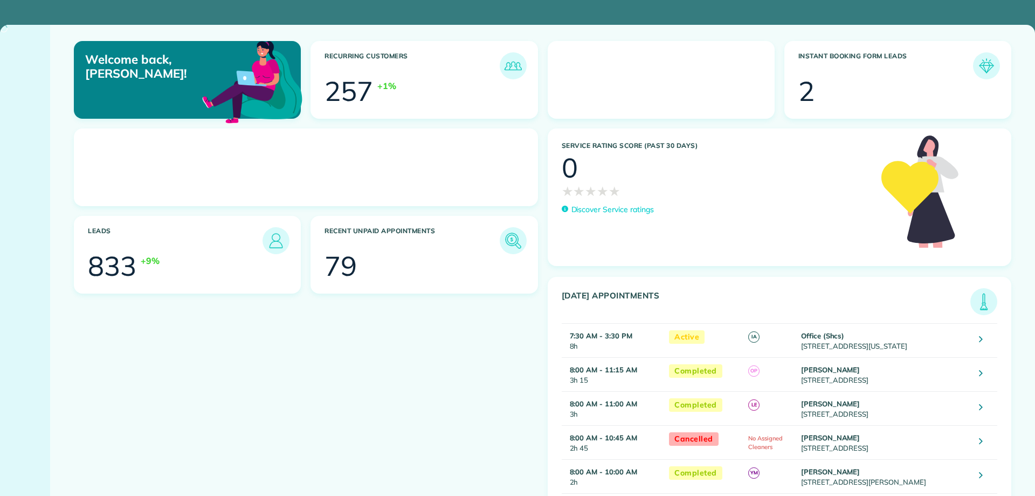  What do you see at coordinates (603, 437) in the screenshot?
I see `strong: 8:00 AM - 10:45 AM` at bounding box center [603, 437].